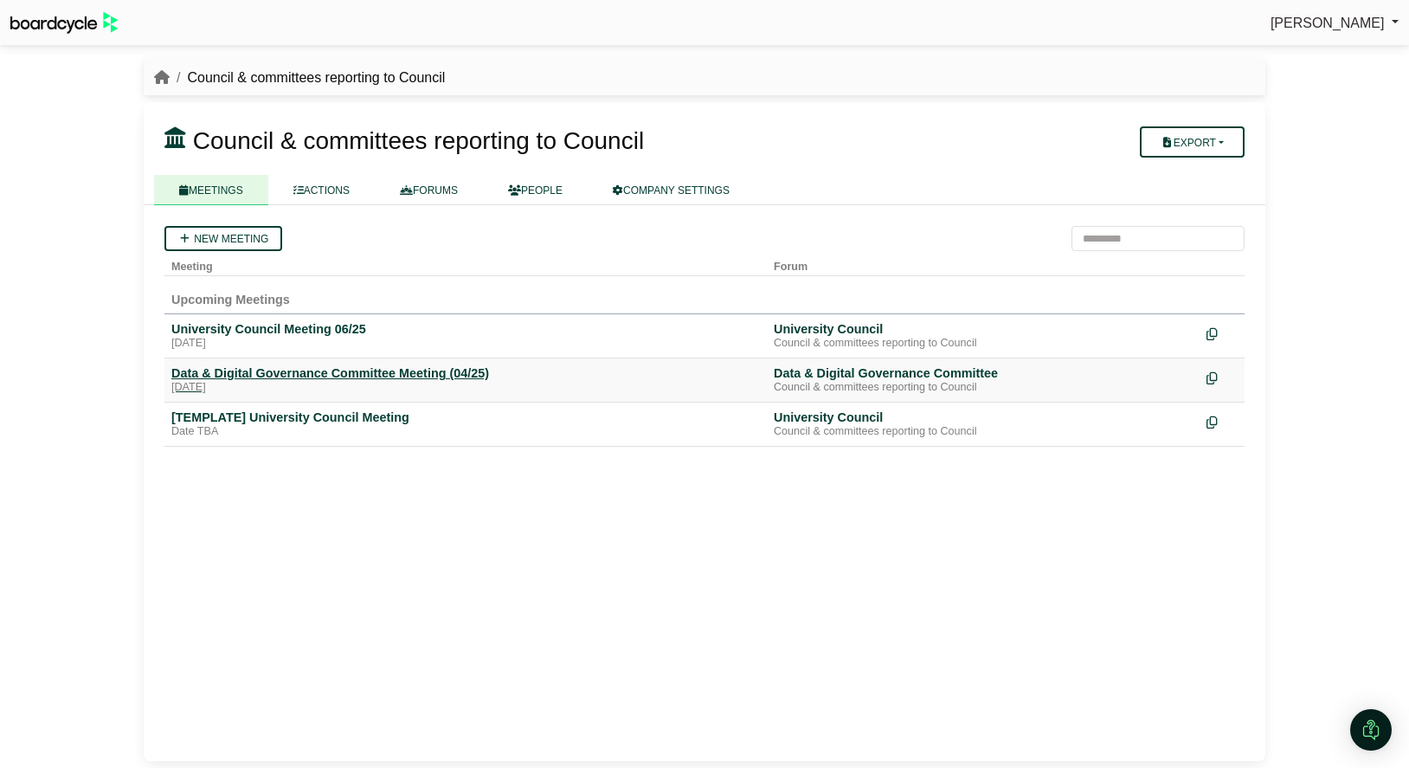 The image size is (1409, 768). Describe the element at coordinates (535, 190) in the screenshot. I see `a: PEOPLE` at that location.